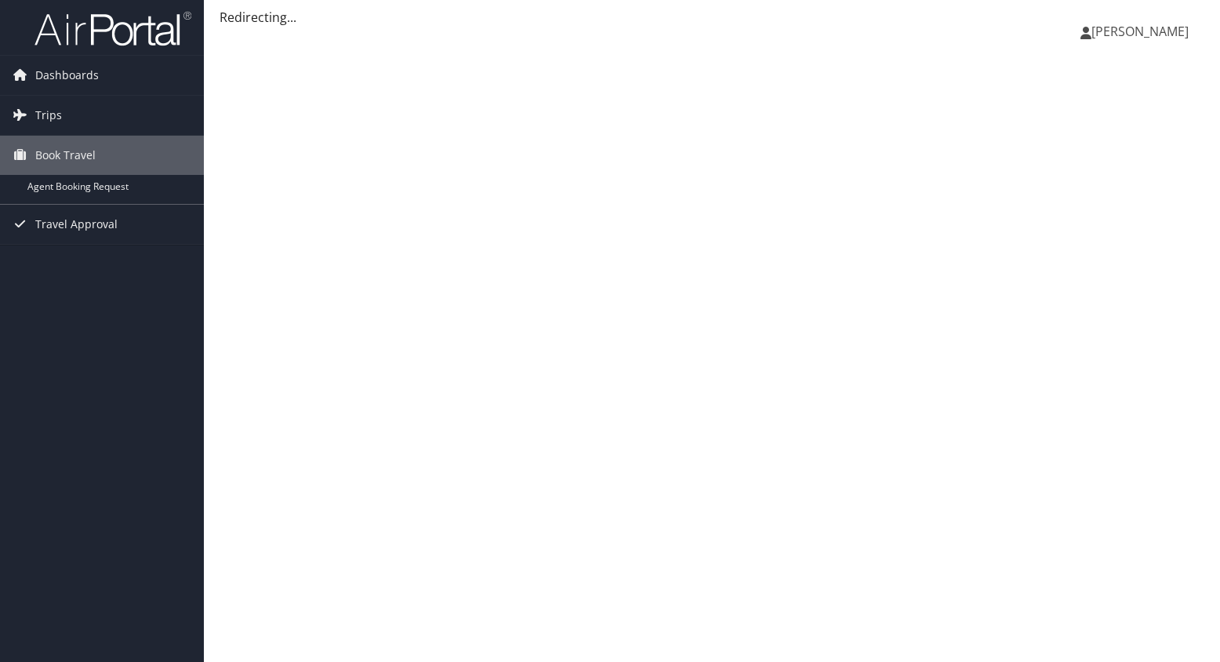 The width and height of the screenshot is (1220, 662). Describe the element at coordinates (712, 17) in the screenshot. I see `div: Redirecting...` at that location.